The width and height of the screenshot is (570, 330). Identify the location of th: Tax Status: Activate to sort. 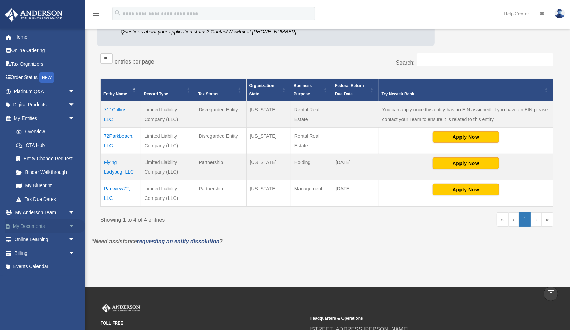
(221, 90).